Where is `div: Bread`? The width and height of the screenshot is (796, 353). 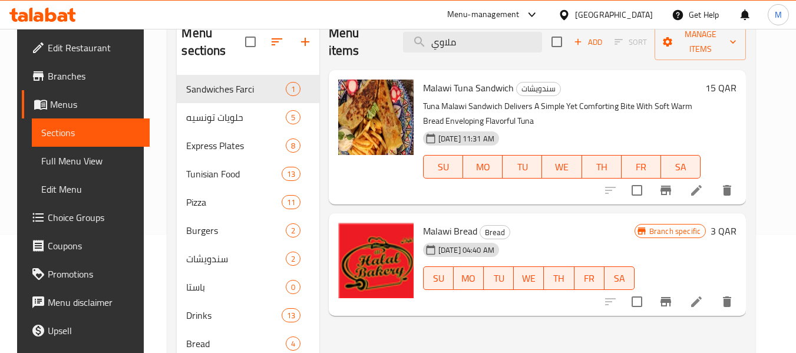
div: Bread is located at coordinates (495, 232).